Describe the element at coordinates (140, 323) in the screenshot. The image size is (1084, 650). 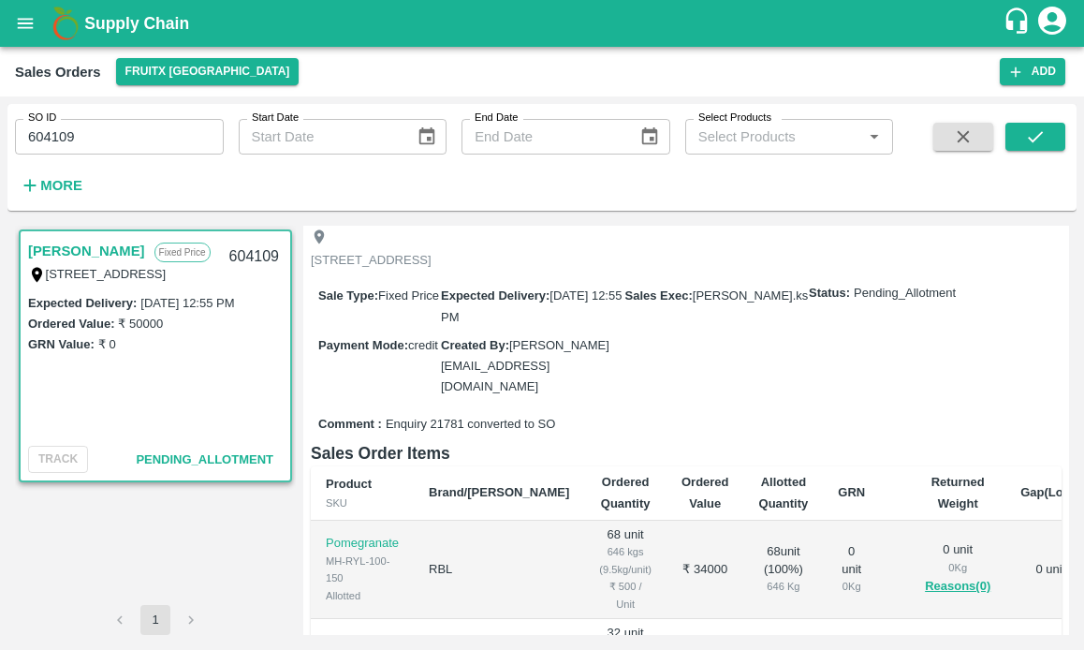
I see `label: ₹ 50000` at that location.